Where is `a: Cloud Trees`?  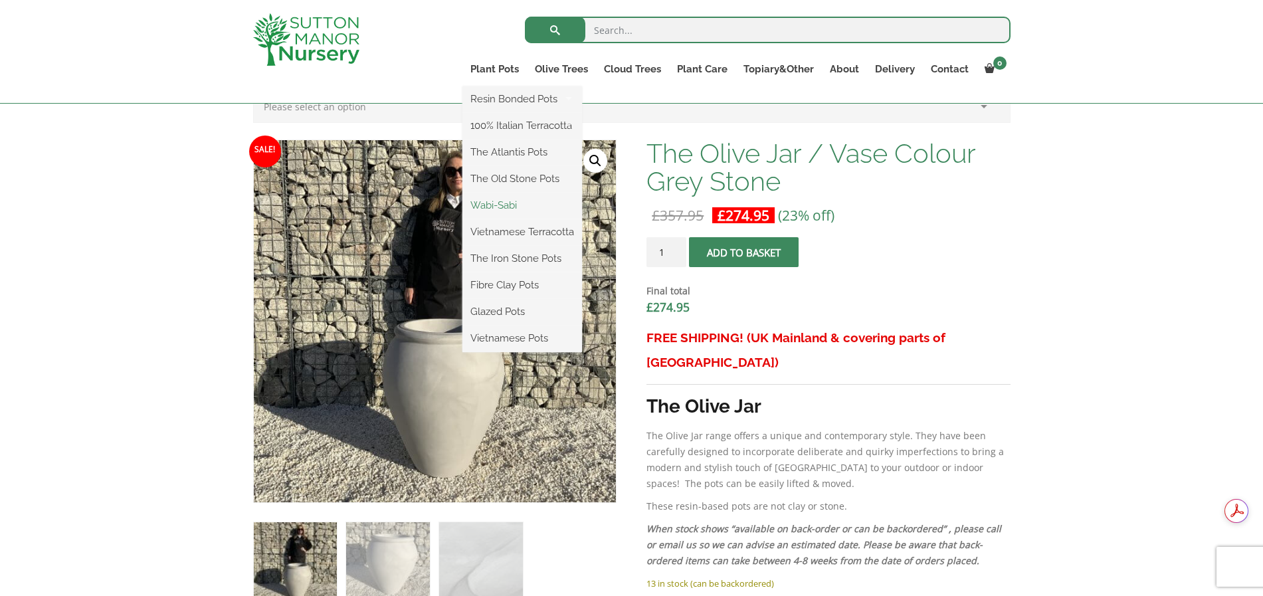 a: Cloud Trees is located at coordinates (632, 69).